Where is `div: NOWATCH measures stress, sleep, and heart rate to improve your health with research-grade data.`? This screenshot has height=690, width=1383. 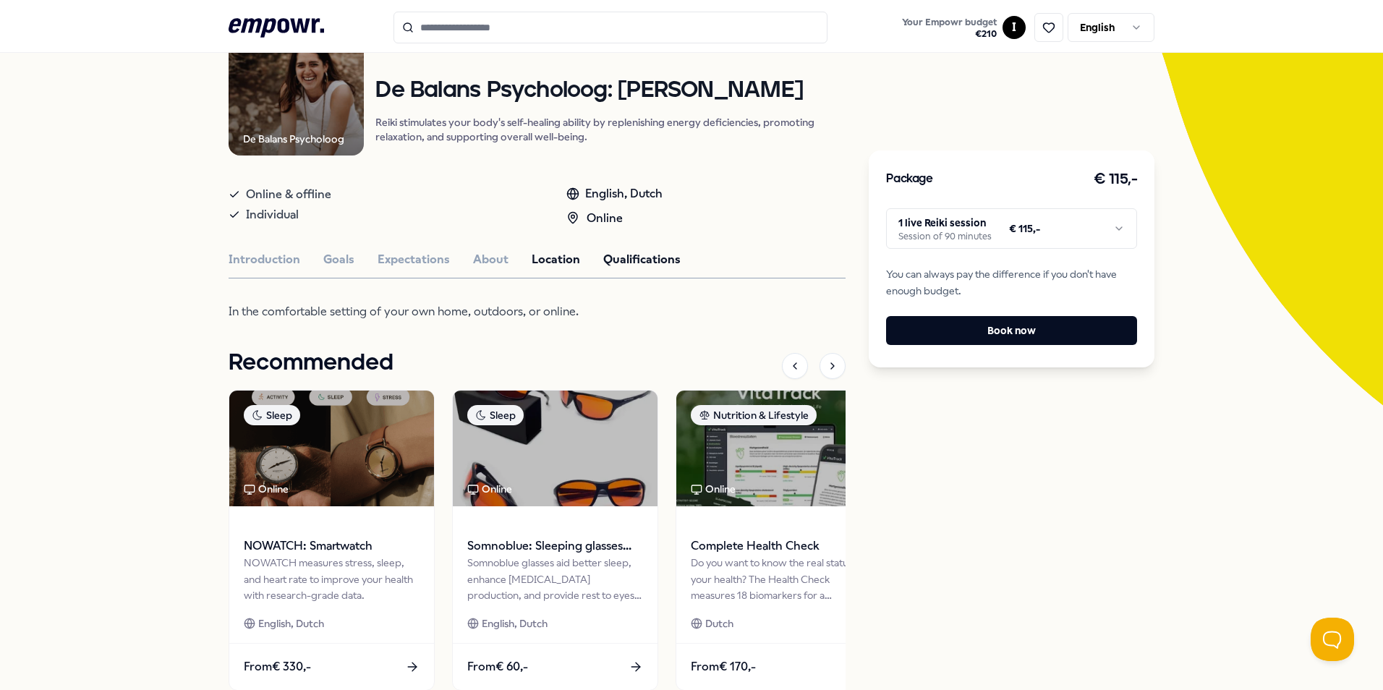 div: NOWATCH measures stress, sleep, and heart rate to improve your health with research-grade data. is located at coordinates (331, 579).